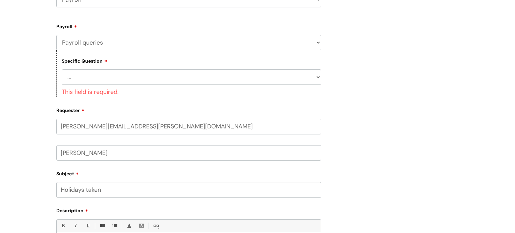 The height and width of the screenshot is (233, 515). I want to click on label: Description, so click(189, 210).